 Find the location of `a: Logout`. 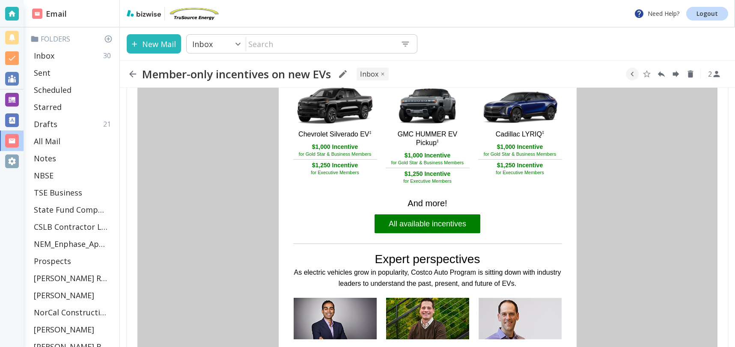

a: Logout is located at coordinates (707, 14).